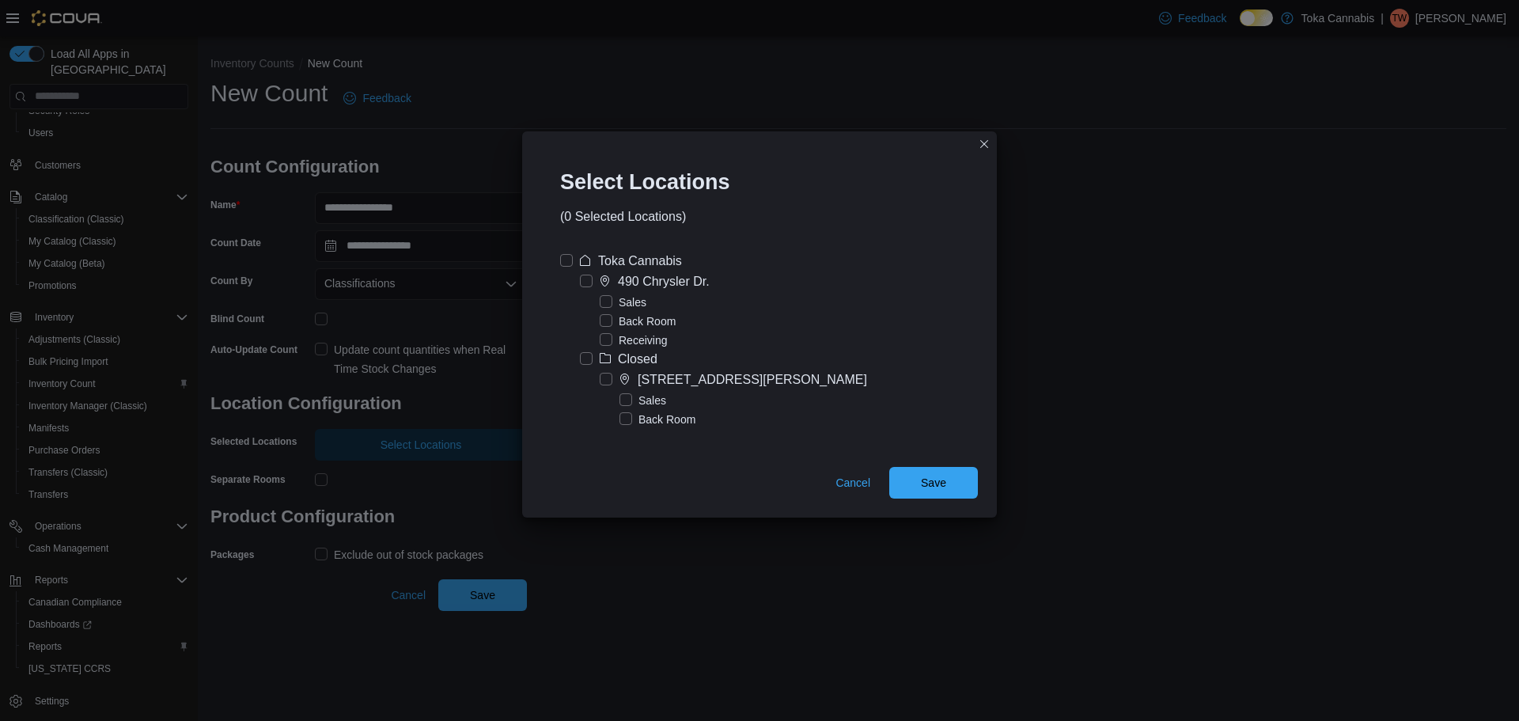 The height and width of the screenshot is (721, 1519). What do you see at coordinates (984, 144) in the screenshot?
I see `button: Closes this modal window` at bounding box center [984, 144].